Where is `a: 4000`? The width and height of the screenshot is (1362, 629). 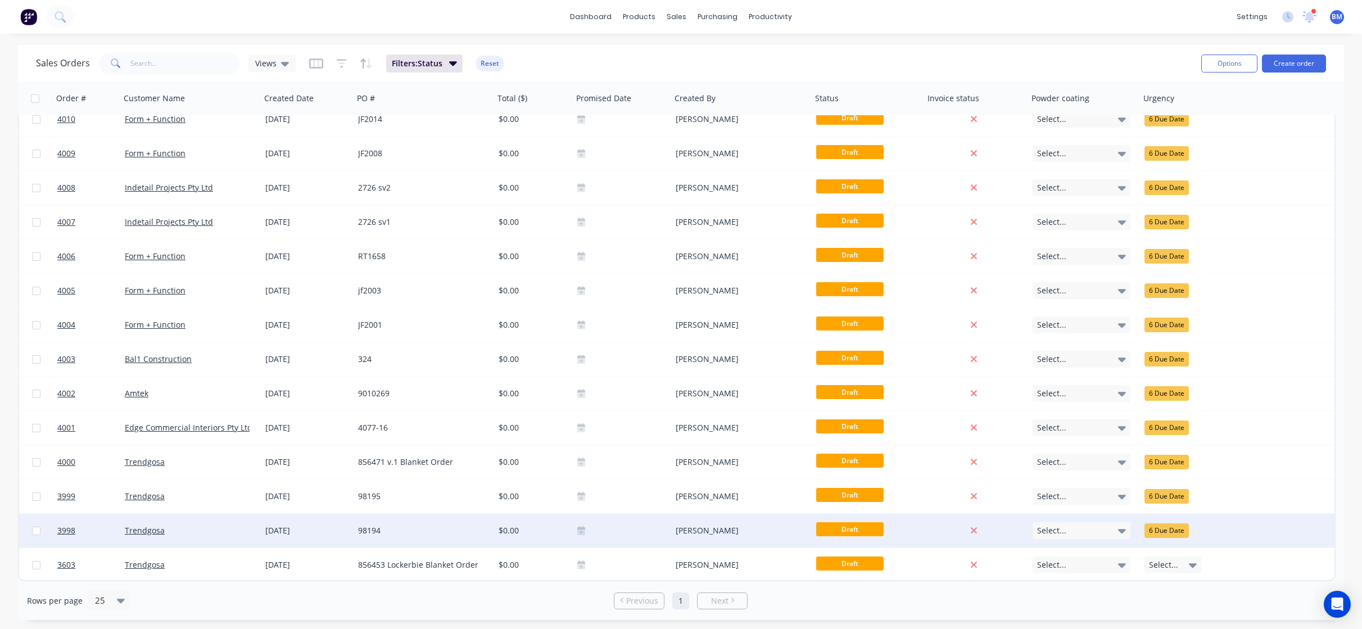
a: 4000 is located at coordinates (91, 462).